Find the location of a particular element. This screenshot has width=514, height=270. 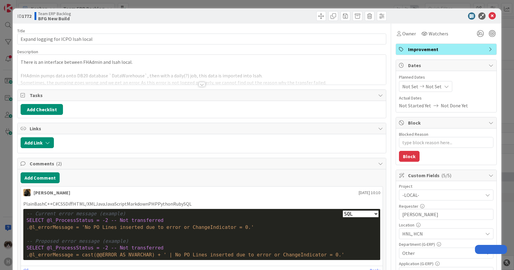

span: ID is located at coordinates (24, 16).